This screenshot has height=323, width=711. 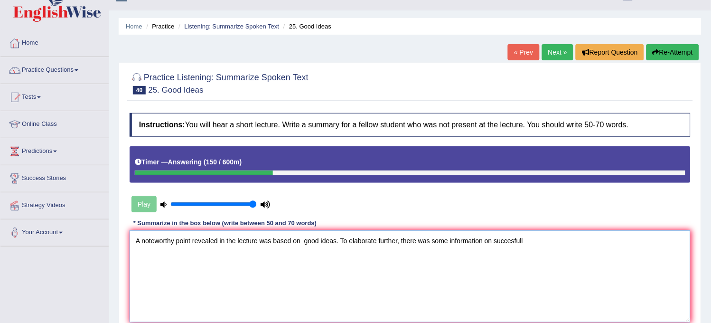 What do you see at coordinates (610, 52) in the screenshot?
I see `button: Report Question` at bounding box center [610, 52].